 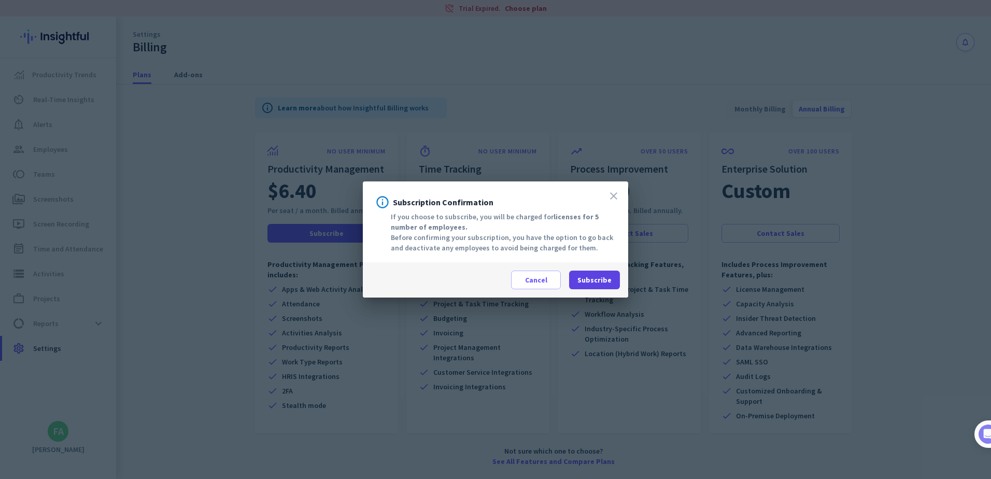 What do you see at coordinates (443, 202) in the screenshot?
I see `span: Subscription Confirmation` at bounding box center [443, 202].